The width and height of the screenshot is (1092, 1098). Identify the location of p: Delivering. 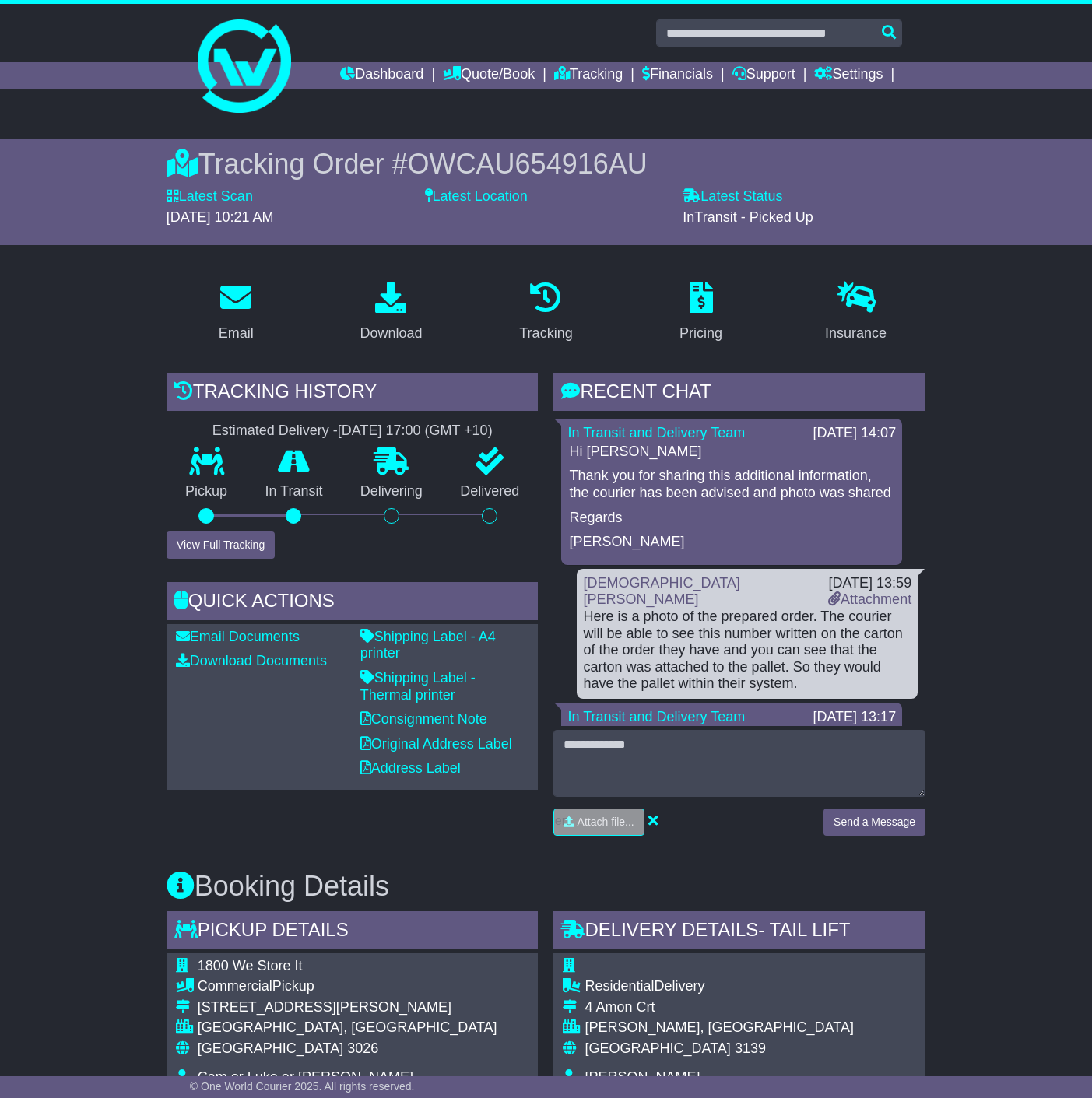
(391, 492).